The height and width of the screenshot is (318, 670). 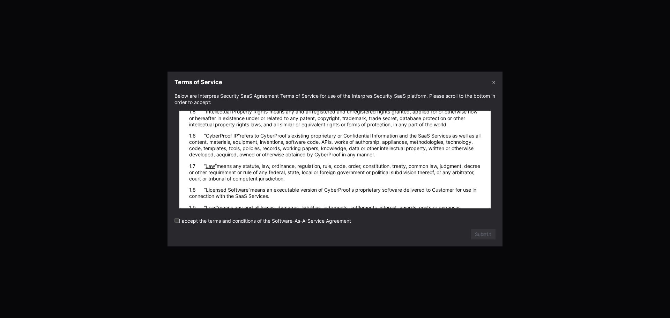 What do you see at coordinates (335, 99) in the screenshot?
I see `div: Below are Interpres Security SaaS Agreement Terms of Service for use of the Interpres Security Sa...` at bounding box center [335, 99].